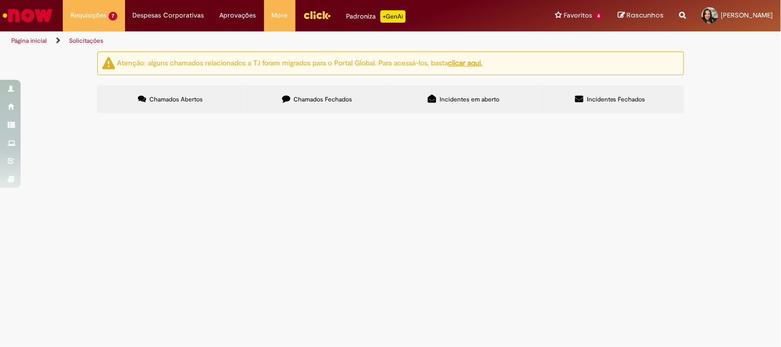 Image resolution: width=781 pixels, height=347 pixels. Describe the element at coordinates (260, 41) in the screenshot. I see `ul: Trilhas de página` at that location.